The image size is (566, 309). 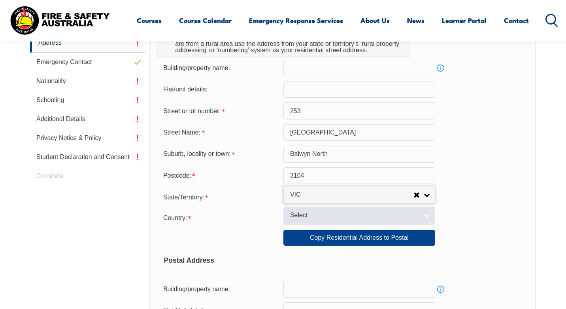 I want to click on a: Schooling, so click(x=88, y=100).